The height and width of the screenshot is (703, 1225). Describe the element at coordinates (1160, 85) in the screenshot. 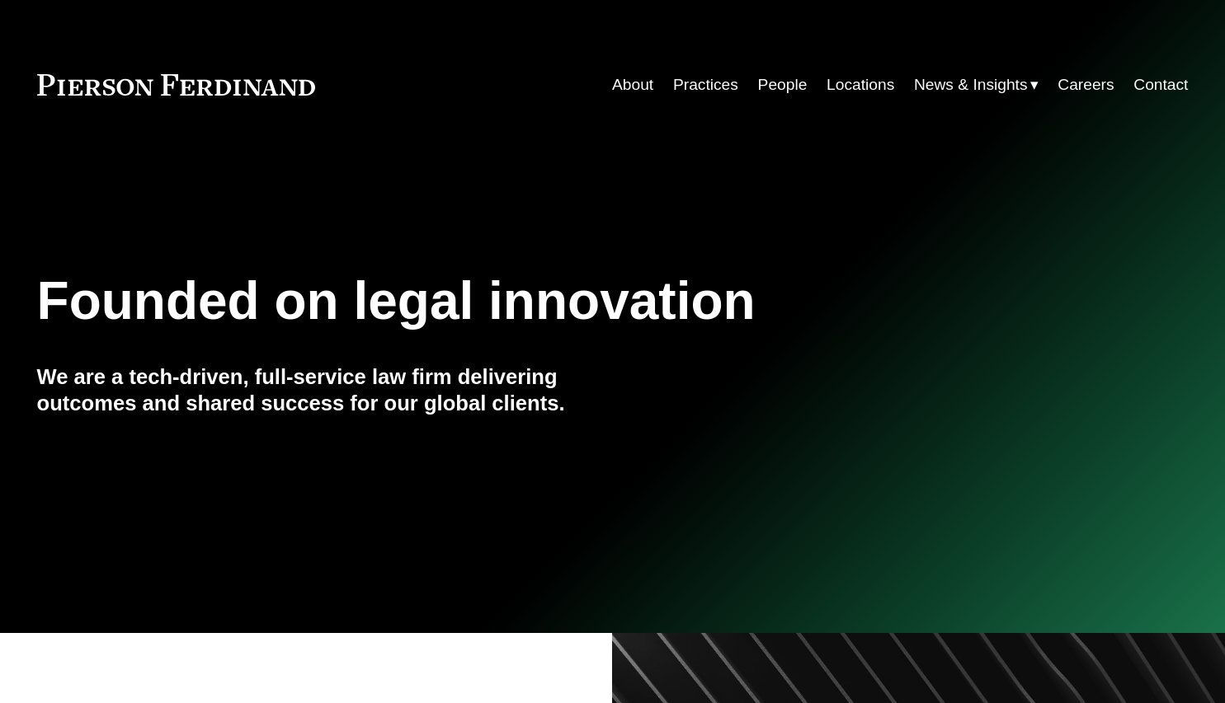

I see `a: Contact` at that location.